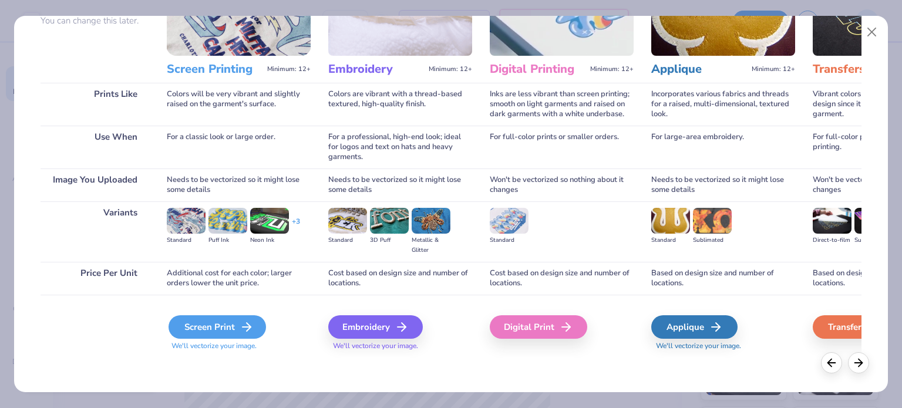  What do you see at coordinates (95, 104) in the screenshot?
I see `div: Prints Like` at bounding box center [95, 104].